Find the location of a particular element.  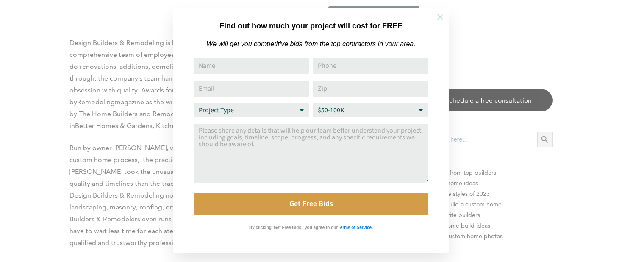

input: Email Address is located at coordinates (251, 89).